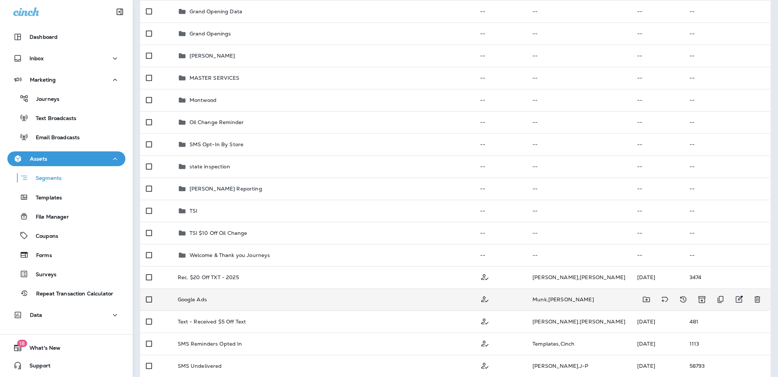 Image resolution: width=778 pixels, height=377 pixels. What do you see at coordinates (36, 367) in the screenshot?
I see `span: Support` at bounding box center [36, 367].